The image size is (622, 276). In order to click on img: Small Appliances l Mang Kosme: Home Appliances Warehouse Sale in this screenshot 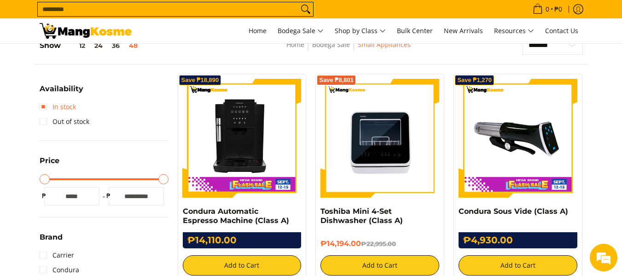, I will do `click(86, 31)`.